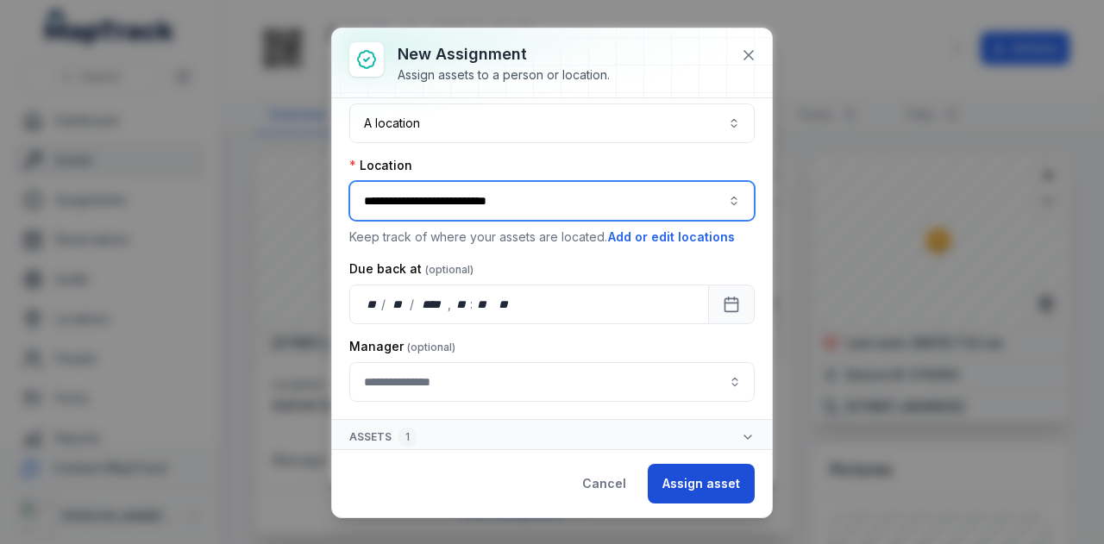 The height and width of the screenshot is (544, 1104). I want to click on button: Assign asset, so click(701, 484).